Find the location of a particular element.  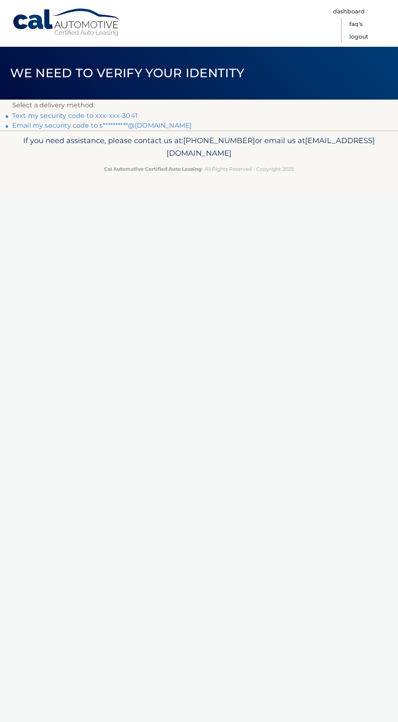

a: Logout is located at coordinates (359, 37).